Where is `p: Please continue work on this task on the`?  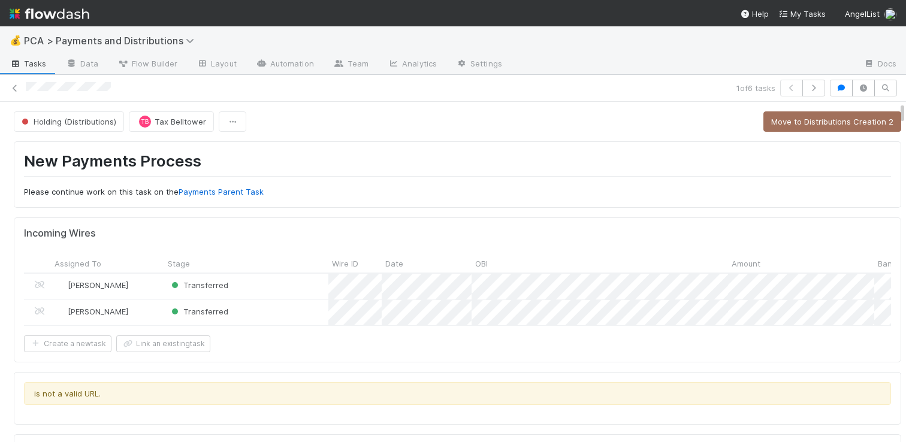
p: Please continue work on this task on the is located at coordinates (457, 192).